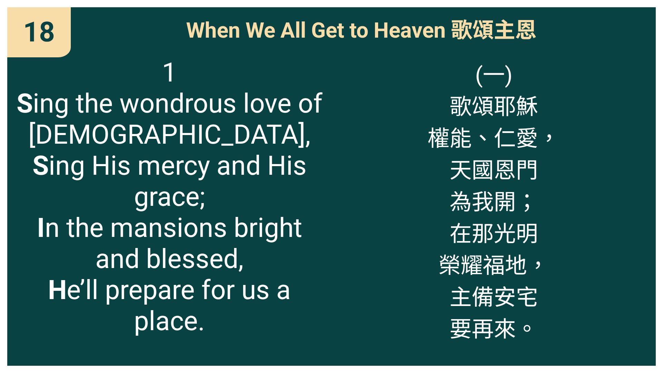 The height and width of the screenshot is (373, 663). What do you see at coordinates (57, 290) in the screenshot?
I see `b: H` at bounding box center [57, 290].